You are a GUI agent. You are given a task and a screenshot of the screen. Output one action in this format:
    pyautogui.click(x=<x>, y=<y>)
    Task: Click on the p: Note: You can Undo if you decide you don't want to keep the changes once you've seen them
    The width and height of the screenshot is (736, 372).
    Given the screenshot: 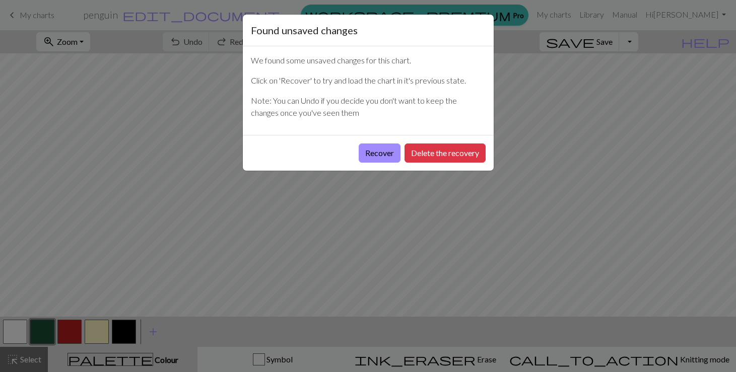 What is the action you would take?
    pyautogui.click(x=368, y=107)
    